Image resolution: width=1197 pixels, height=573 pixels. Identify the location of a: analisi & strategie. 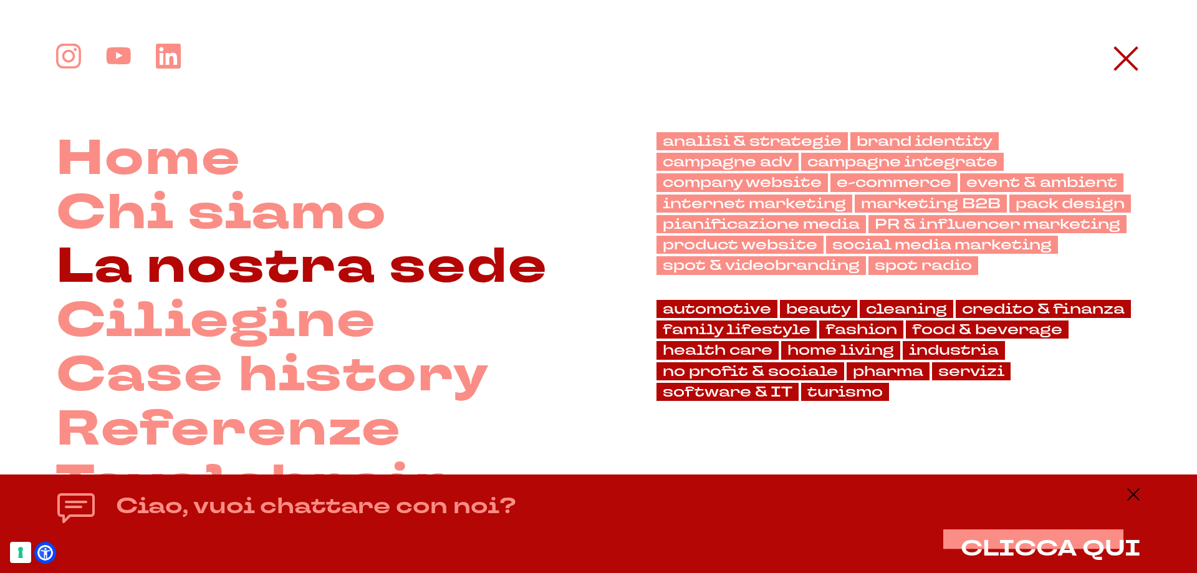
(752, 141).